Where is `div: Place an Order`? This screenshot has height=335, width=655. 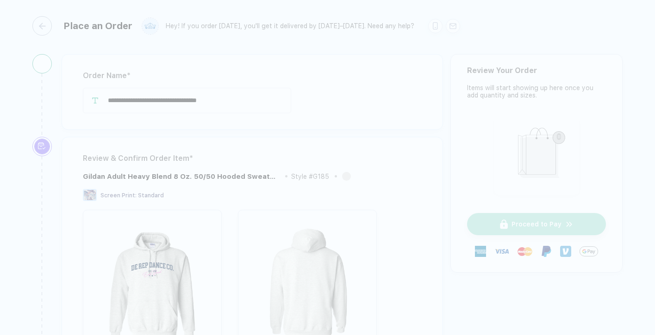
div: Place an Order is located at coordinates (98, 26).